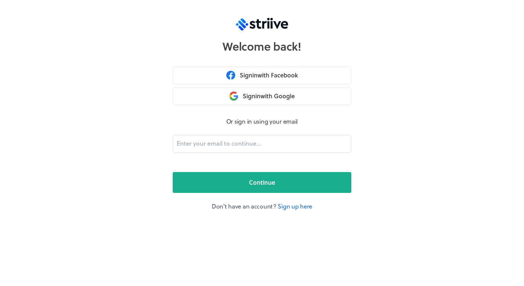 The width and height of the screenshot is (524, 286). What do you see at coordinates (262, 144) in the screenshot?
I see `input: Enter your email to continue...` at bounding box center [262, 144].